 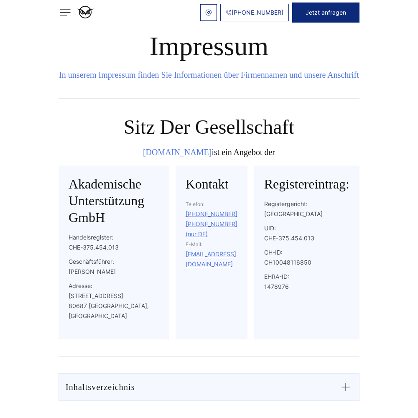 What do you see at coordinates (87, 201) in the screenshot?
I see `h2: Akademische Unterstützung GmbH` at bounding box center [87, 201].